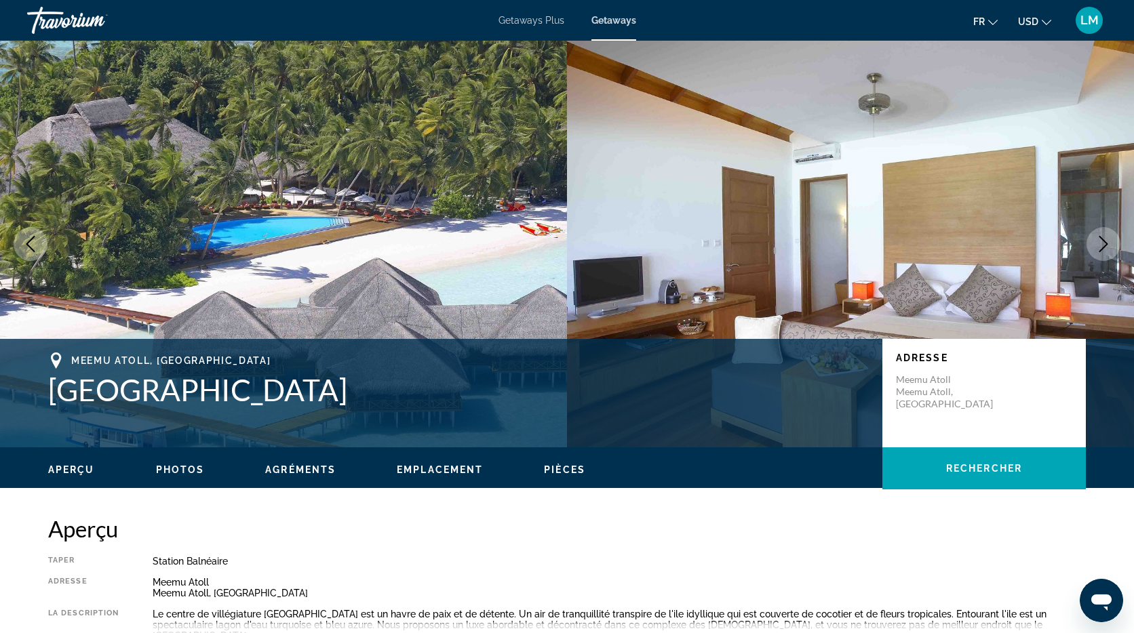 The image size is (1134, 633). Describe the element at coordinates (614, 20) in the screenshot. I see `span: Getaways` at that location.